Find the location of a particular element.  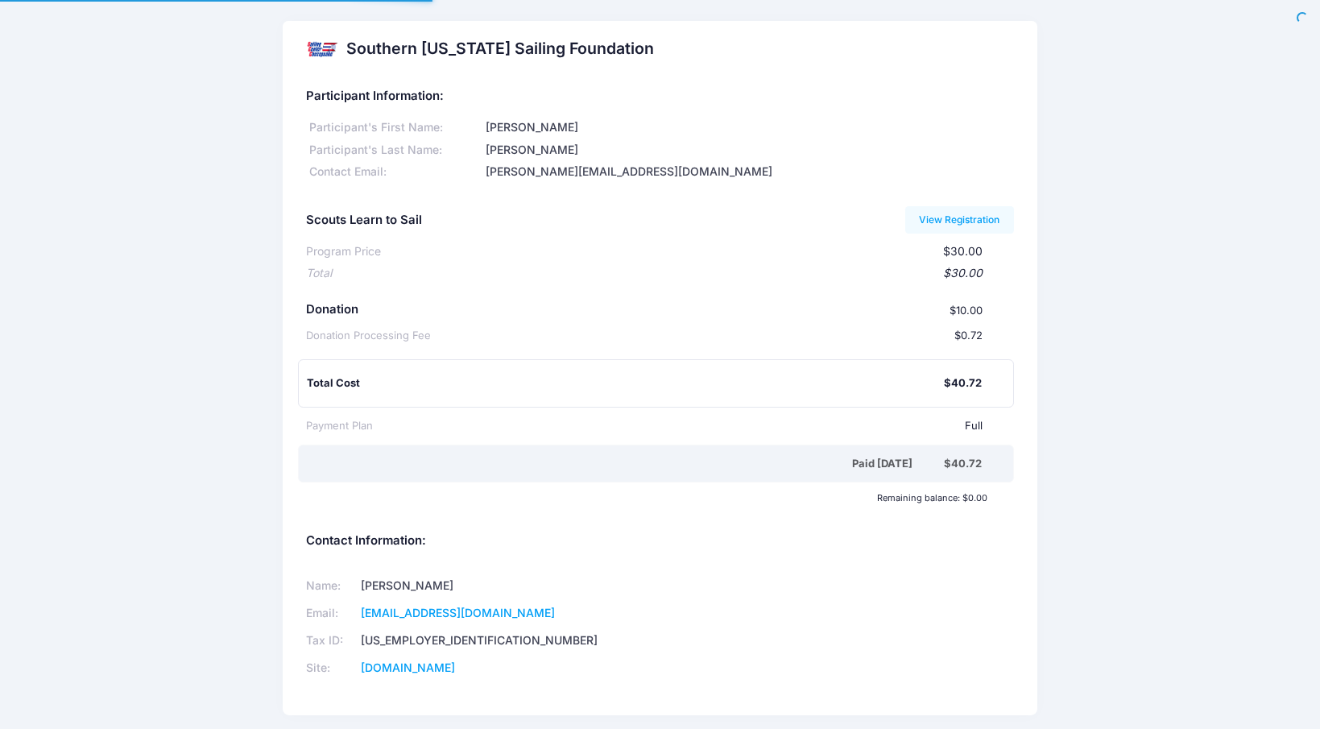

h5: Contact Information: is located at coordinates (660, 541).